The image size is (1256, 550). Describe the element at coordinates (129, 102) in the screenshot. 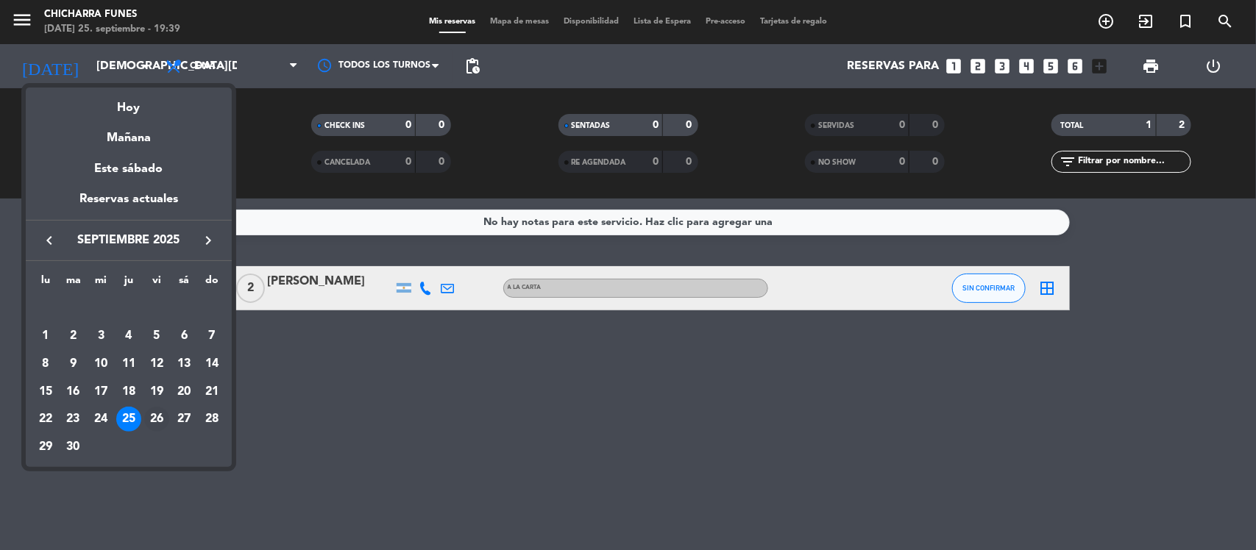

I see `div: Hoy` at that location.